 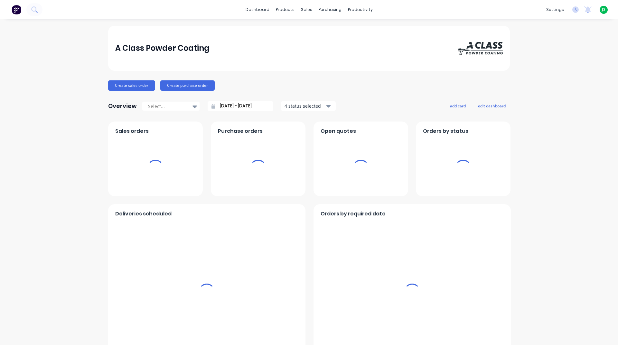 What do you see at coordinates (257, 10) in the screenshot?
I see `a: dashboard` at bounding box center [257, 10].